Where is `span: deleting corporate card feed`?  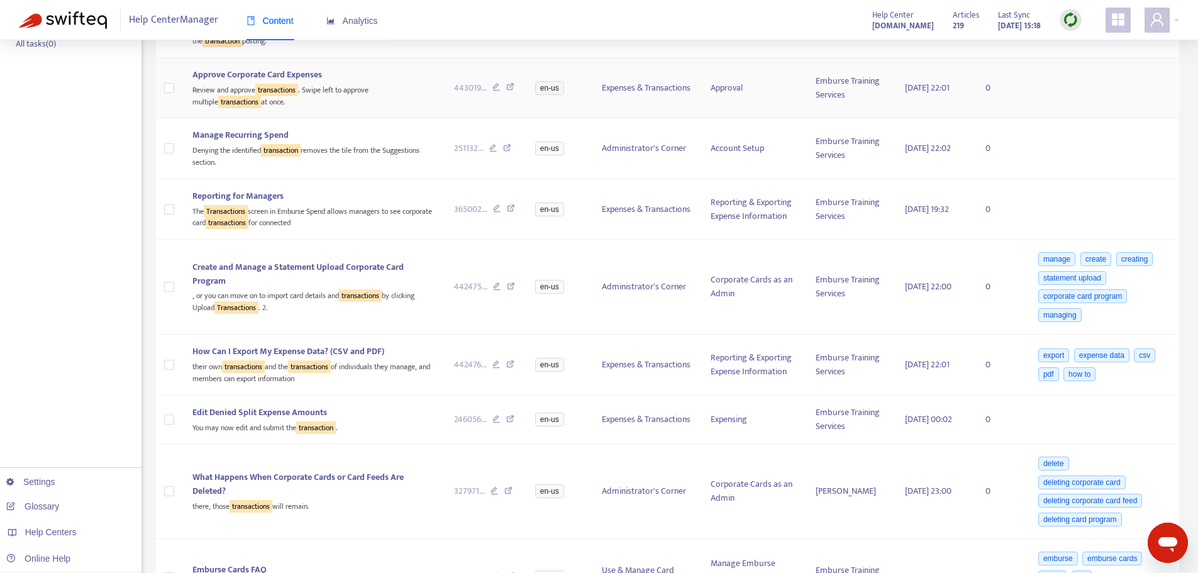
span: deleting corporate card feed is located at coordinates (1090, 501).